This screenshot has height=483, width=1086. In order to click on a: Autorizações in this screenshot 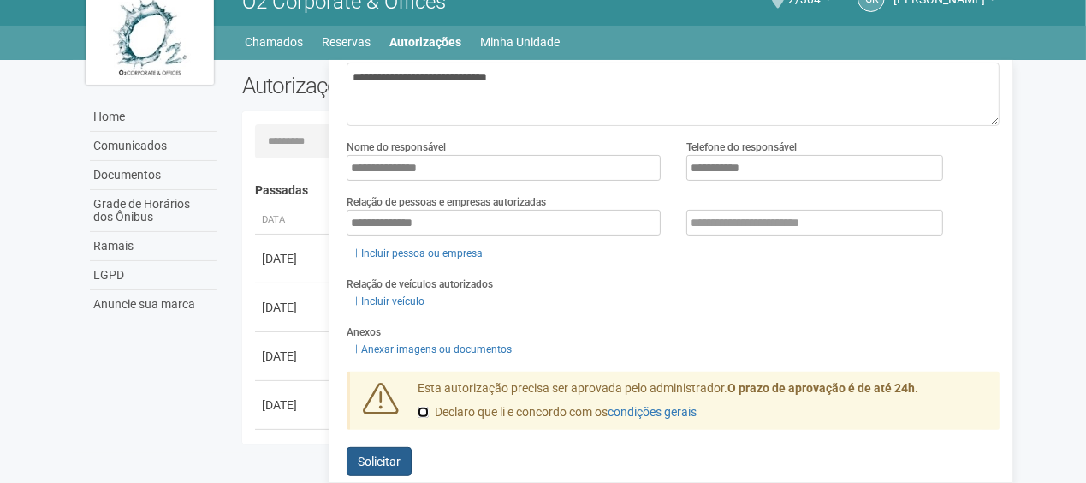, I will do `click(426, 42)`.